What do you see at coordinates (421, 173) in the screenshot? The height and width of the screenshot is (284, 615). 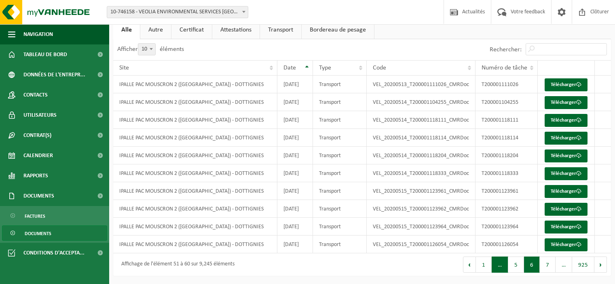 I see `td: VEL_20200514_T200001118333_CMRDoc` at bounding box center [421, 173].